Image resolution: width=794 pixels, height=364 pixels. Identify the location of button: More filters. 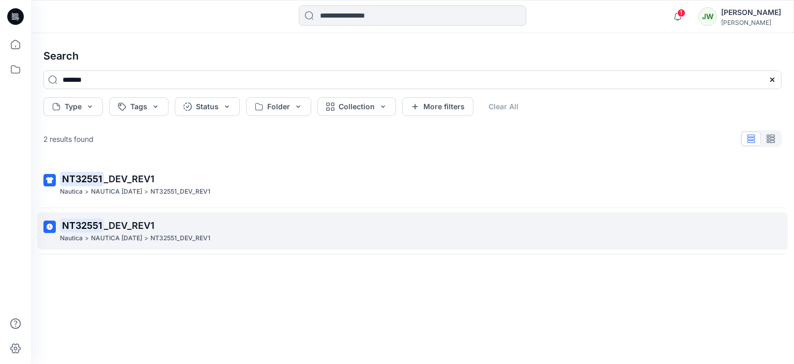
(438, 107).